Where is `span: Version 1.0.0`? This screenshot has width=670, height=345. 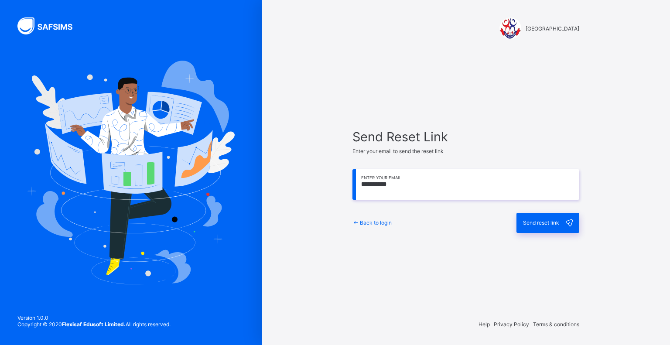
span: Version 1.0.0 is located at coordinates (94, 318).